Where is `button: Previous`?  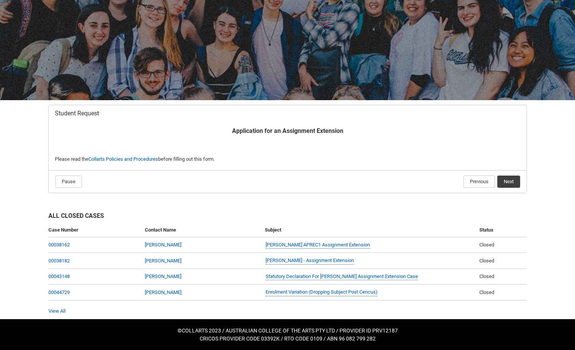 button: Previous is located at coordinates (479, 182).